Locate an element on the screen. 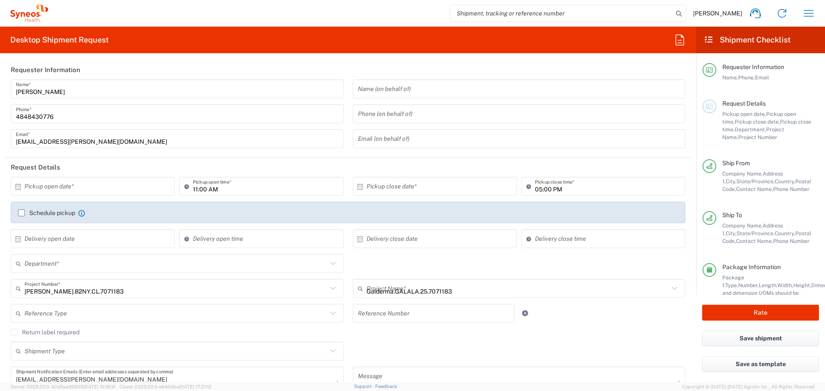 The width and height of the screenshot is (825, 391). span: Package Information is located at coordinates (751, 267).